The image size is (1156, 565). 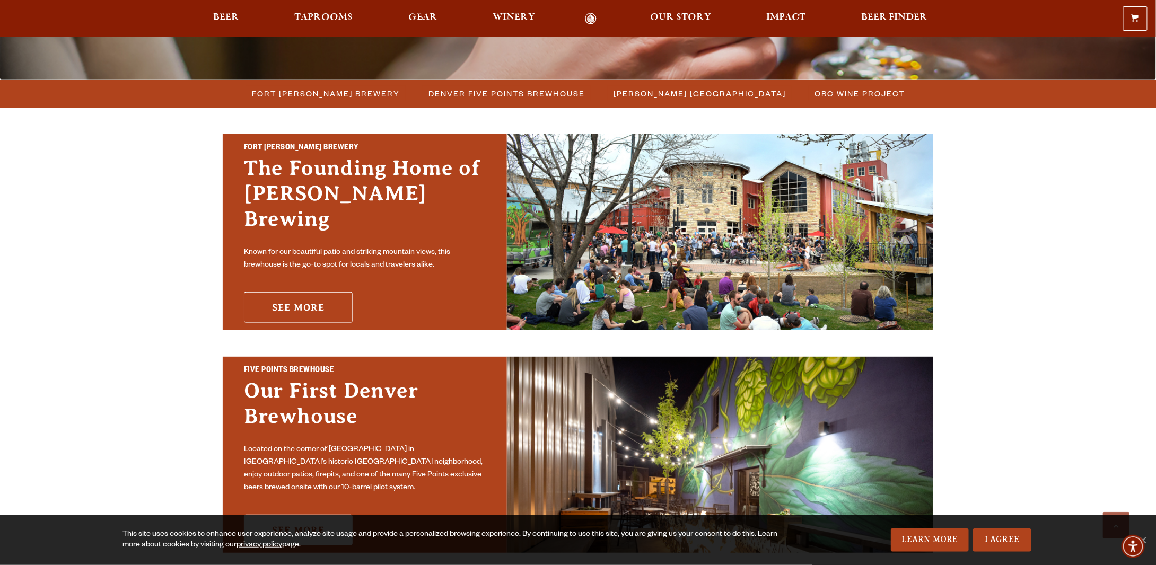 I want to click on span: Winery, so click(x=514, y=18).